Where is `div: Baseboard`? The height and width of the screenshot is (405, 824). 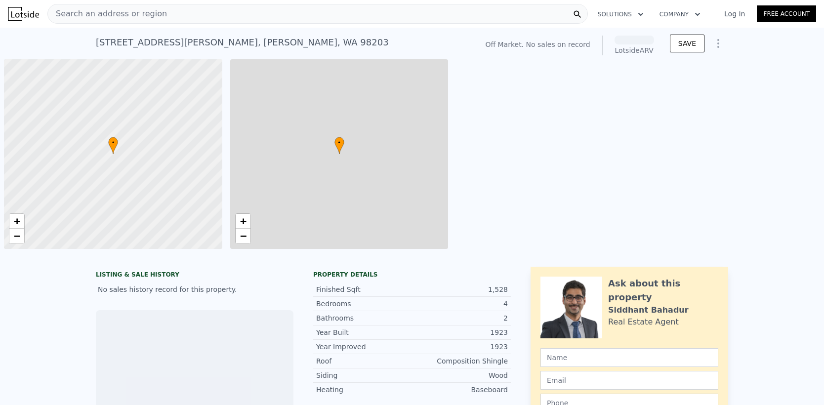 div: Baseboard is located at coordinates (460, 390).